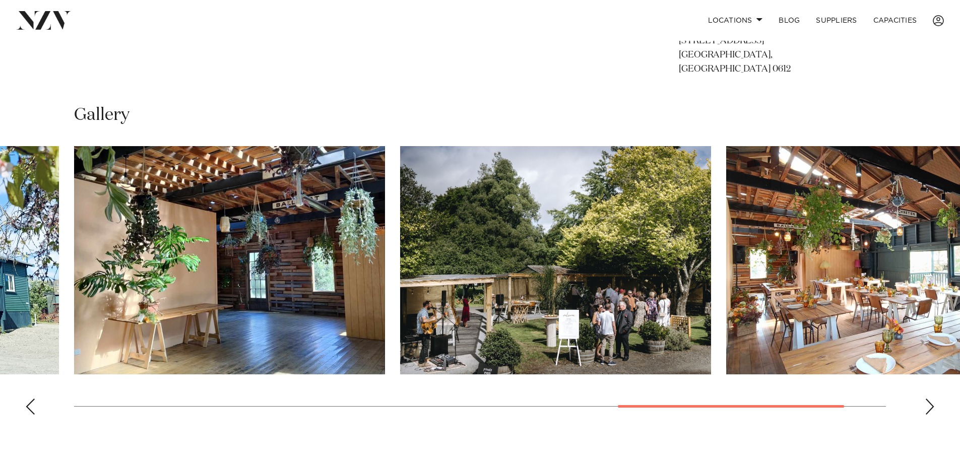 Image resolution: width=960 pixels, height=459 pixels. What do you see at coordinates (43, 20) in the screenshot?
I see `img: nzv-logo.png` at bounding box center [43, 20].